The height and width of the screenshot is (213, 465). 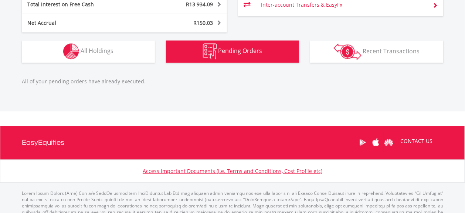 What do you see at coordinates (233, 81) in the screenshot?
I see `p: All of your pending orders have already executed.` at bounding box center [233, 81].